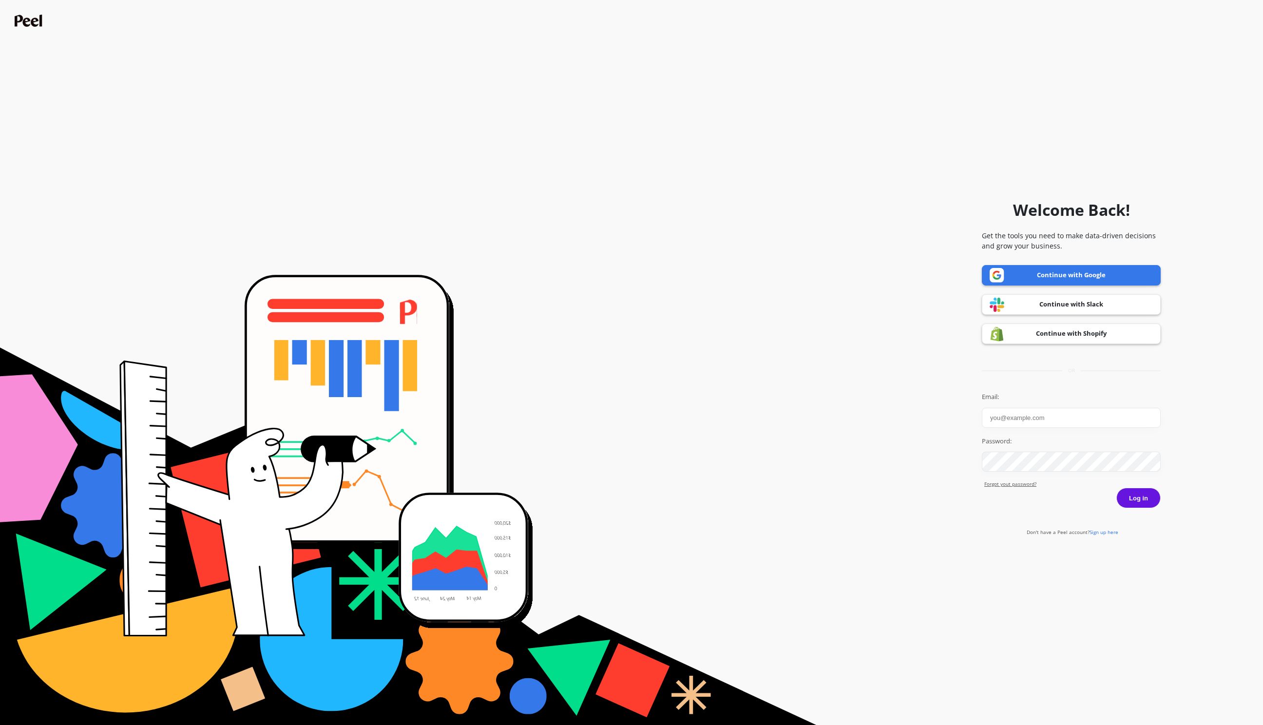 This screenshot has width=1263, height=725. What do you see at coordinates (997, 275) in the screenshot?
I see `img: Google logo` at bounding box center [997, 275].